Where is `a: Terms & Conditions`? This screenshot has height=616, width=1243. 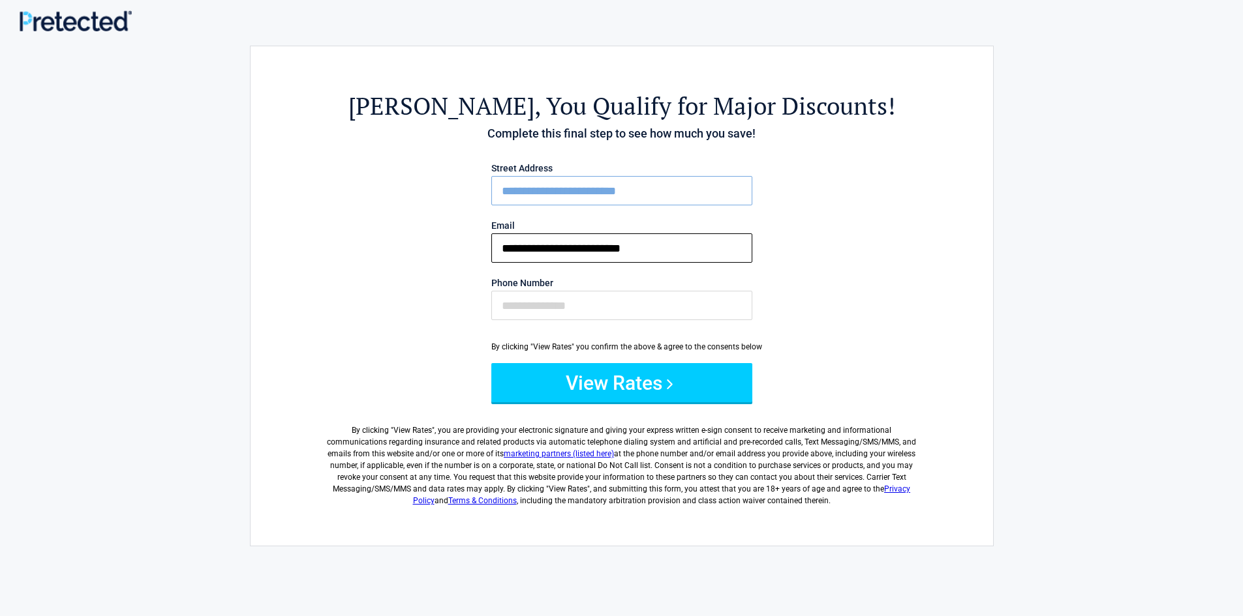 a: Terms & Conditions is located at coordinates (482, 501).